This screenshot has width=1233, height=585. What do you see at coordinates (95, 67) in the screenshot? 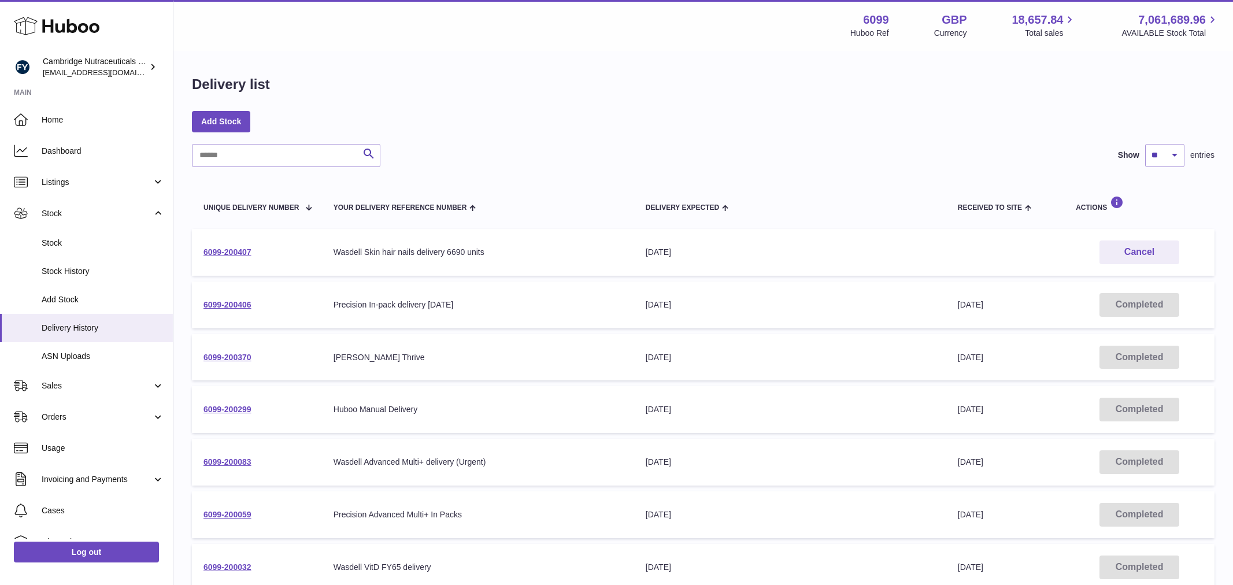
I see `div: Cambridge Nutraceuticals Ltd` at bounding box center [95, 67].